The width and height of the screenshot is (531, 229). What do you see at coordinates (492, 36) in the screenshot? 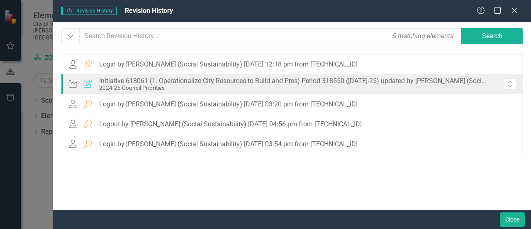
I see `button: Search` at bounding box center [492, 36].